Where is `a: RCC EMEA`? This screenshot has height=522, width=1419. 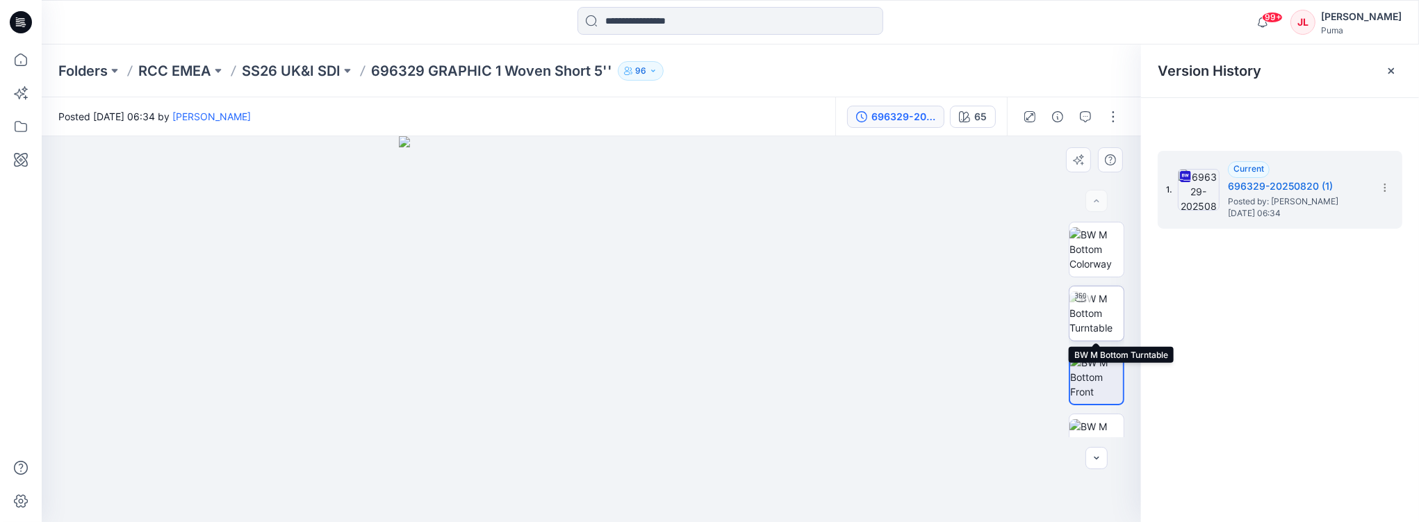
a: RCC EMEA is located at coordinates (174, 71).